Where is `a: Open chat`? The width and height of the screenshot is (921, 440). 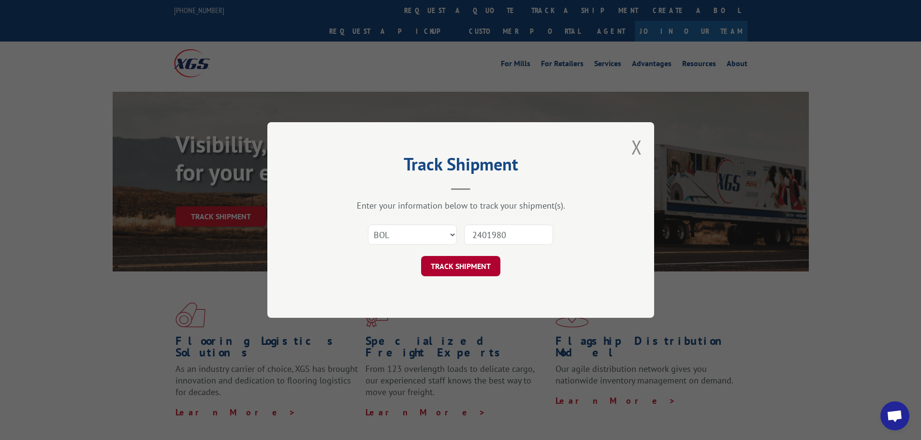 a: Open chat is located at coordinates (895, 416).